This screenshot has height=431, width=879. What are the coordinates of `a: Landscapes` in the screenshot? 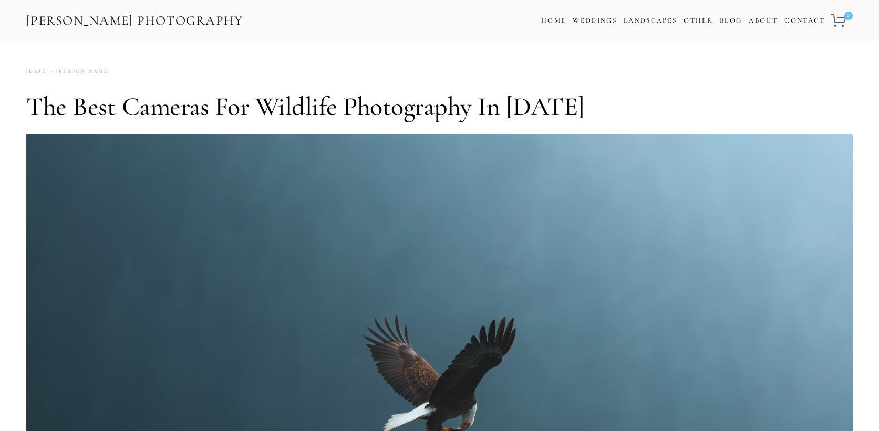 It's located at (650, 20).